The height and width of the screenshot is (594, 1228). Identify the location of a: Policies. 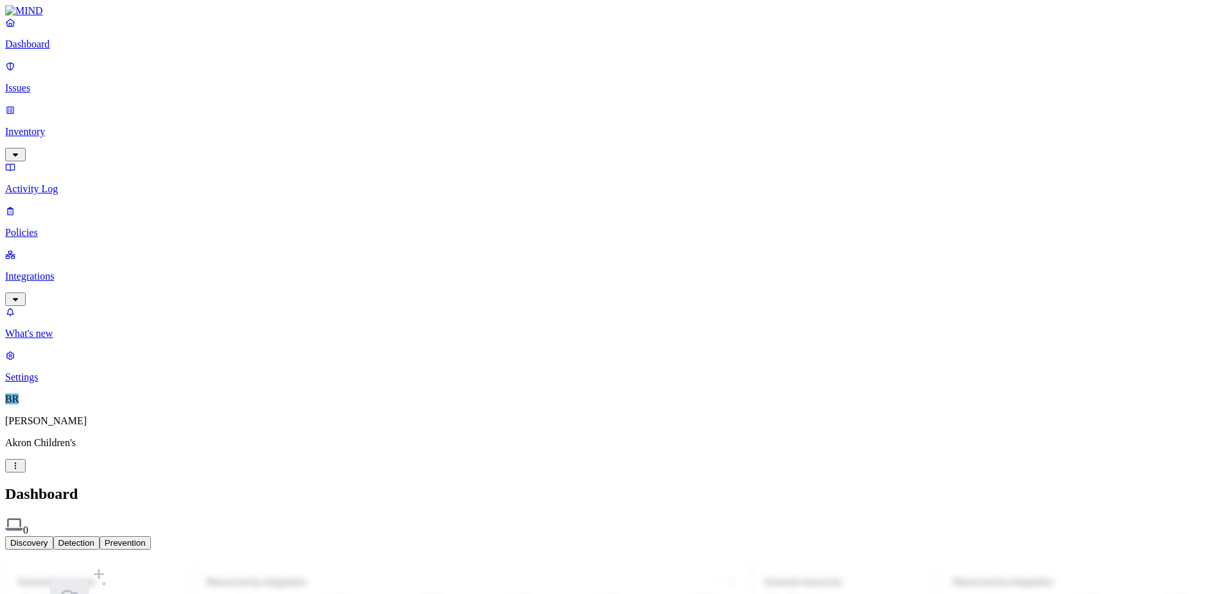
(614, 222).